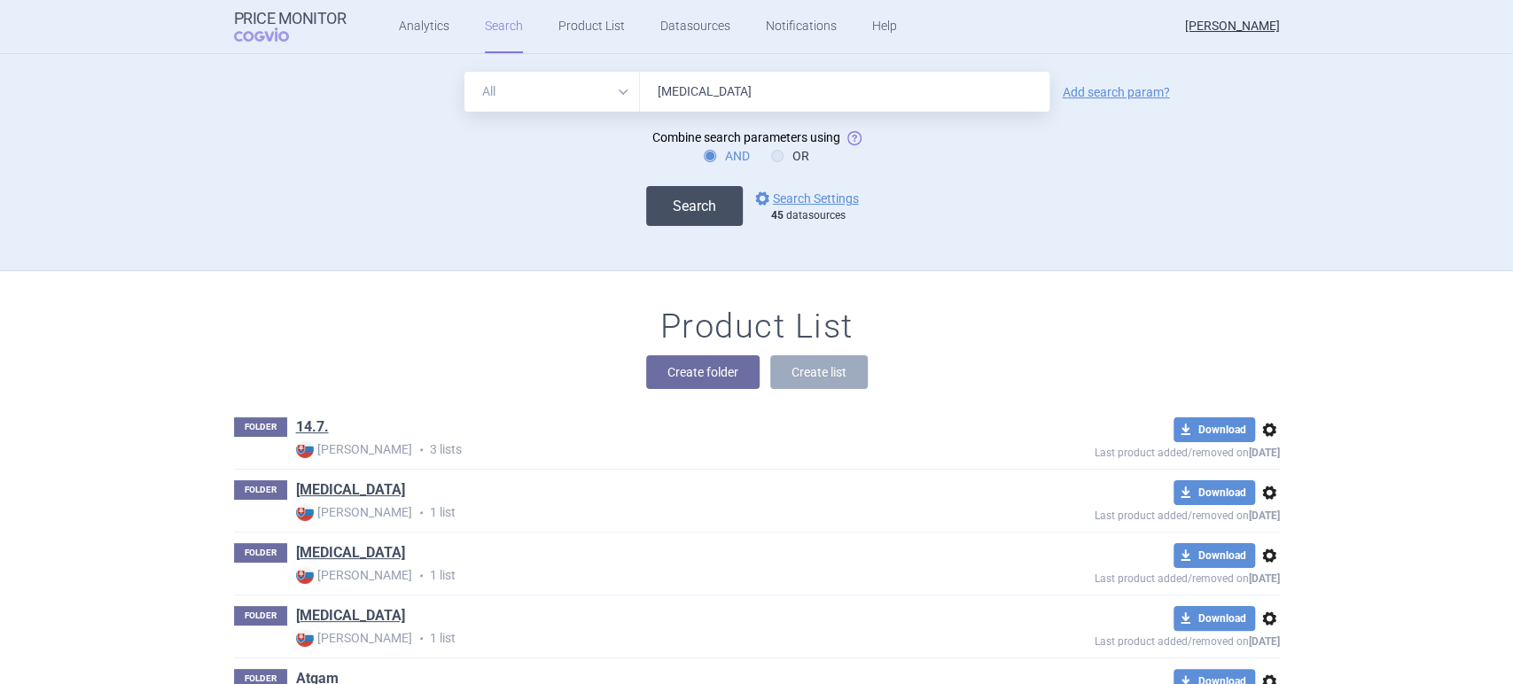 The width and height of the screenshot is (1513, 684). I want to click on a: Search Settings, so click(805, 199).